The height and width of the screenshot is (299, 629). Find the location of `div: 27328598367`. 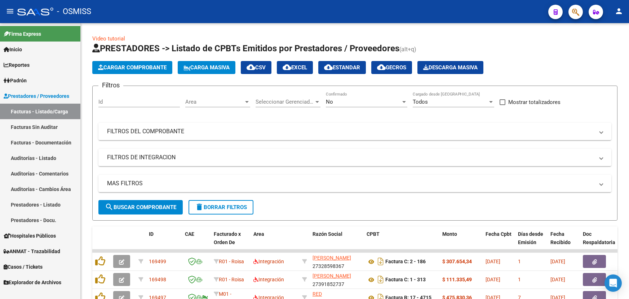

div: 27328598367 is located at coordinates (337, 261).